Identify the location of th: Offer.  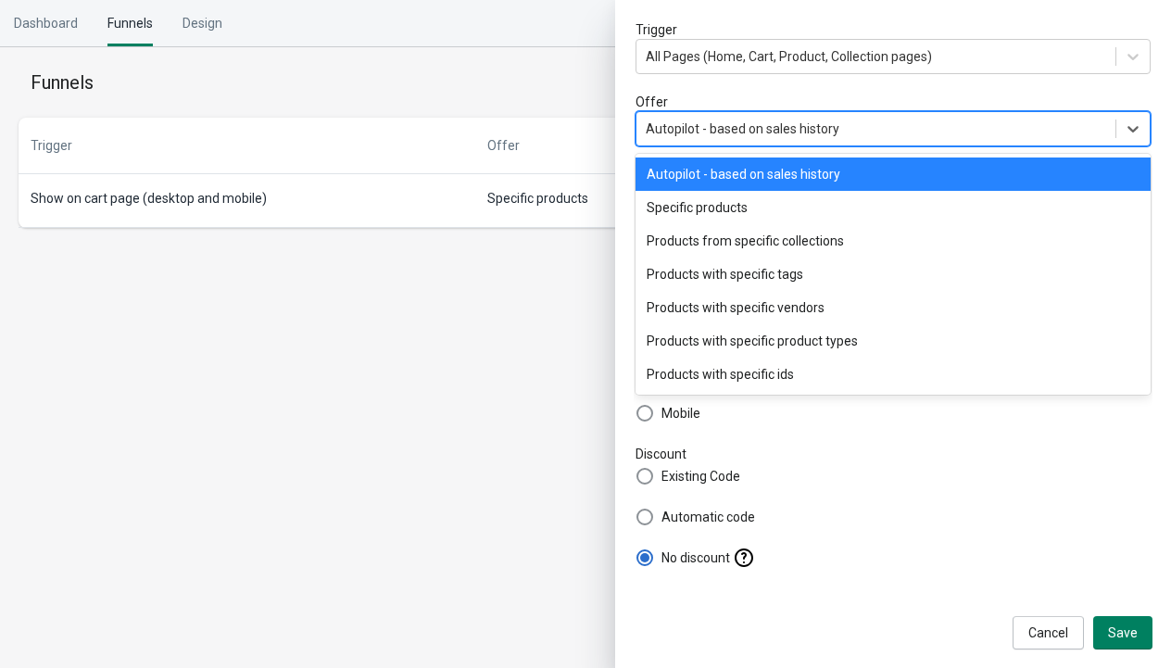
(628, 145).